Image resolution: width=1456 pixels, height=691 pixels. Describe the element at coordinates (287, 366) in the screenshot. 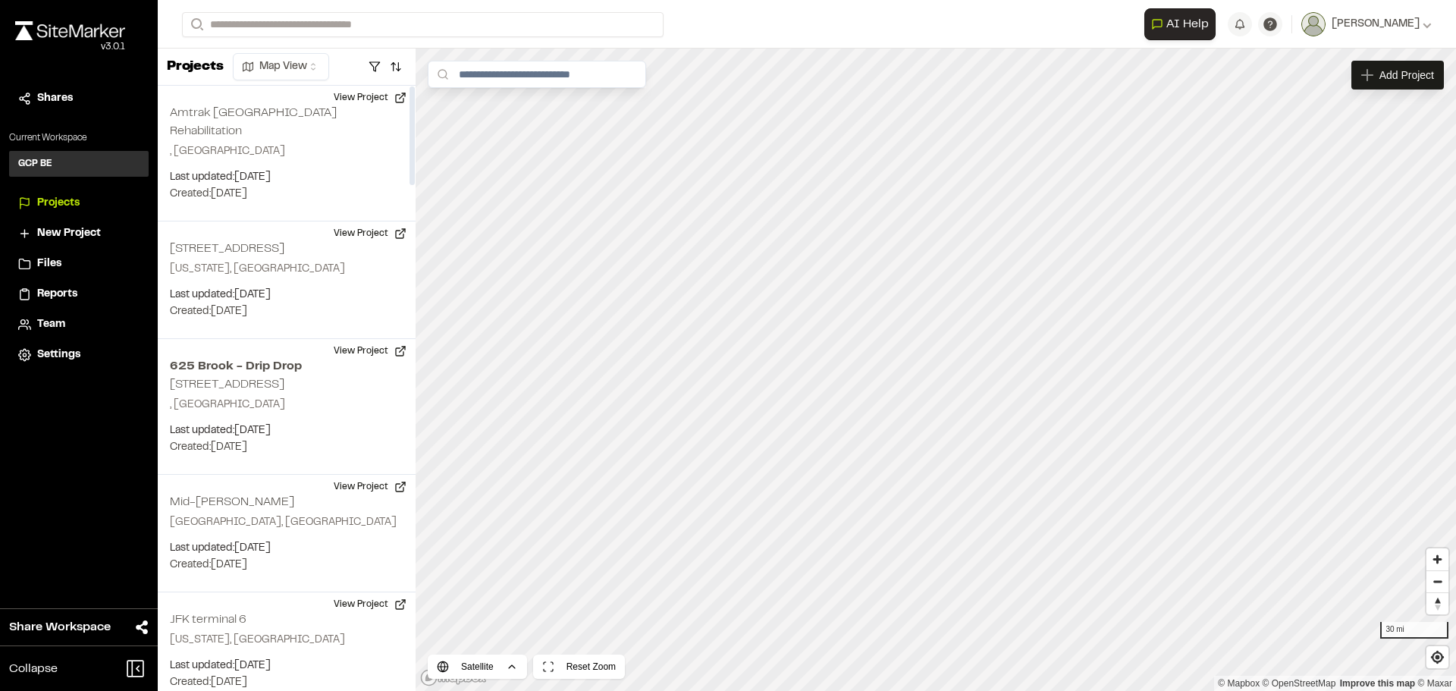

I see `h2: 625 Brook - Drip Drop` at that location.